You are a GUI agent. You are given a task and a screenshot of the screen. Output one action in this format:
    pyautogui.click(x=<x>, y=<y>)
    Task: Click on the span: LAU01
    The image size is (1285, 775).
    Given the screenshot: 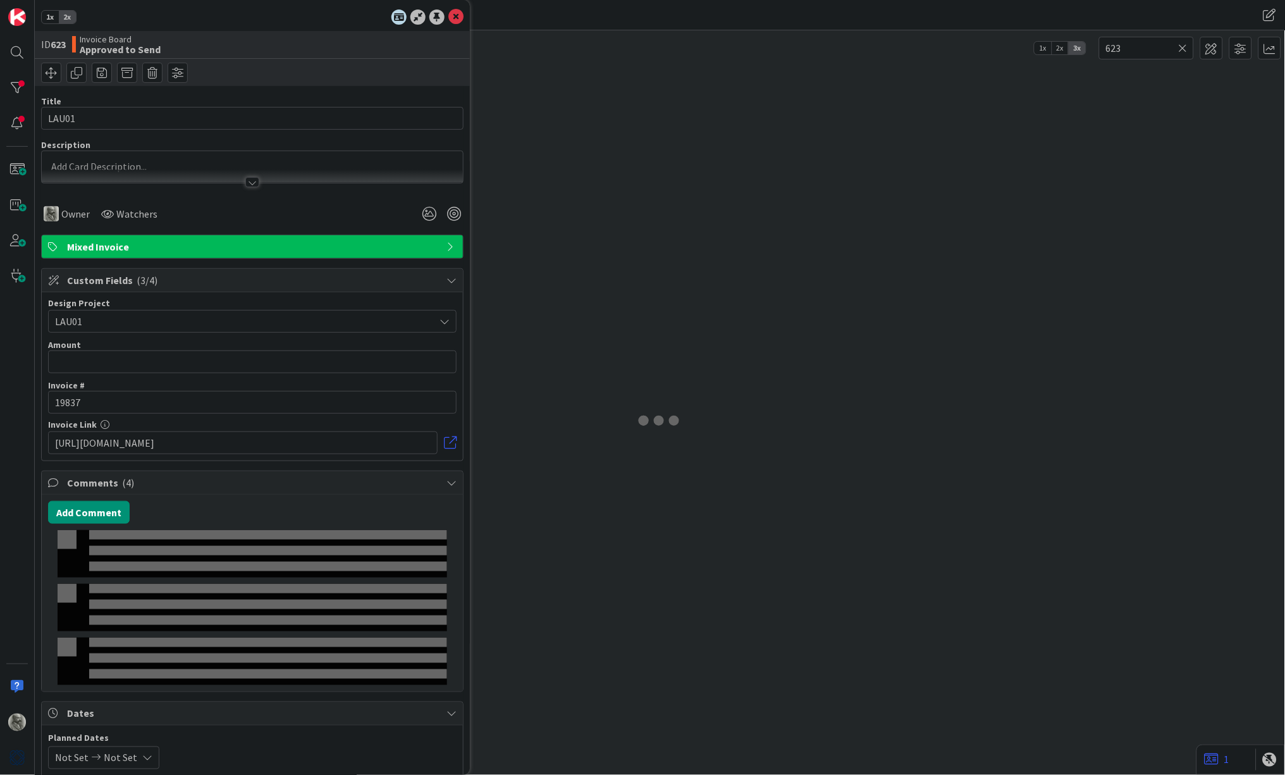 What is the action you would take?
    pyautogui.click(x=242, y=321)
    